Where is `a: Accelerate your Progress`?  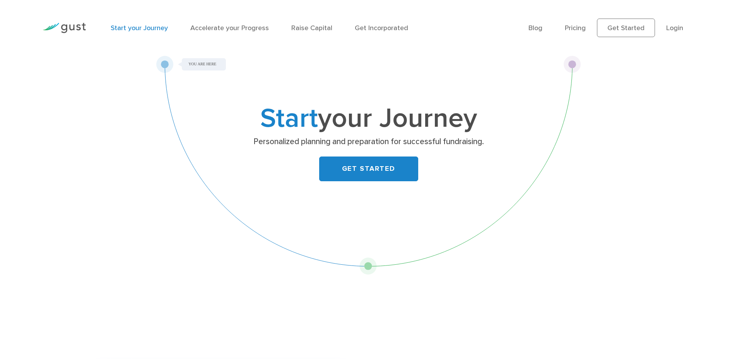
a: Accelerate your Progress is located at coordinates (229, 28).